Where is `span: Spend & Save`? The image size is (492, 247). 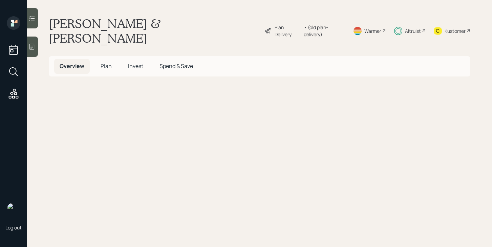
span: Spend & Save is located at coordinates (176, 66).